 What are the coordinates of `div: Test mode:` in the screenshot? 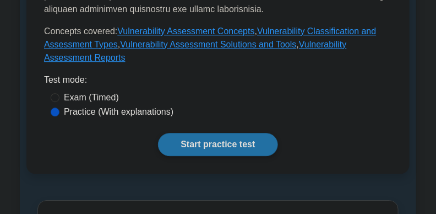 It's located at (218, 82).